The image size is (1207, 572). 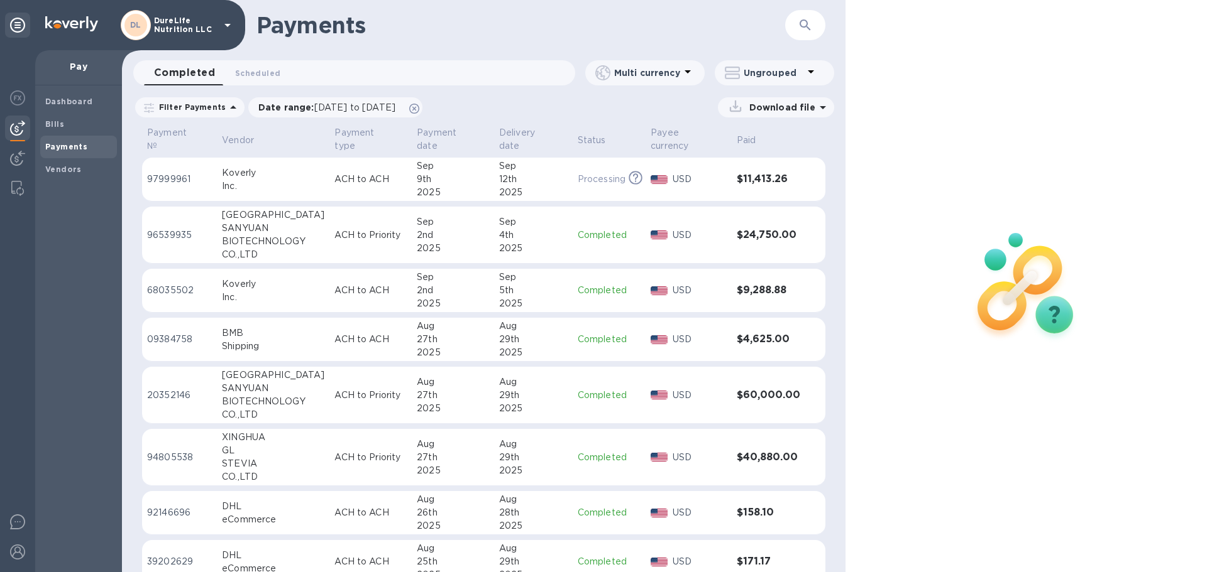 I want to click on span: Payee currency, so click(x=688, y=140).